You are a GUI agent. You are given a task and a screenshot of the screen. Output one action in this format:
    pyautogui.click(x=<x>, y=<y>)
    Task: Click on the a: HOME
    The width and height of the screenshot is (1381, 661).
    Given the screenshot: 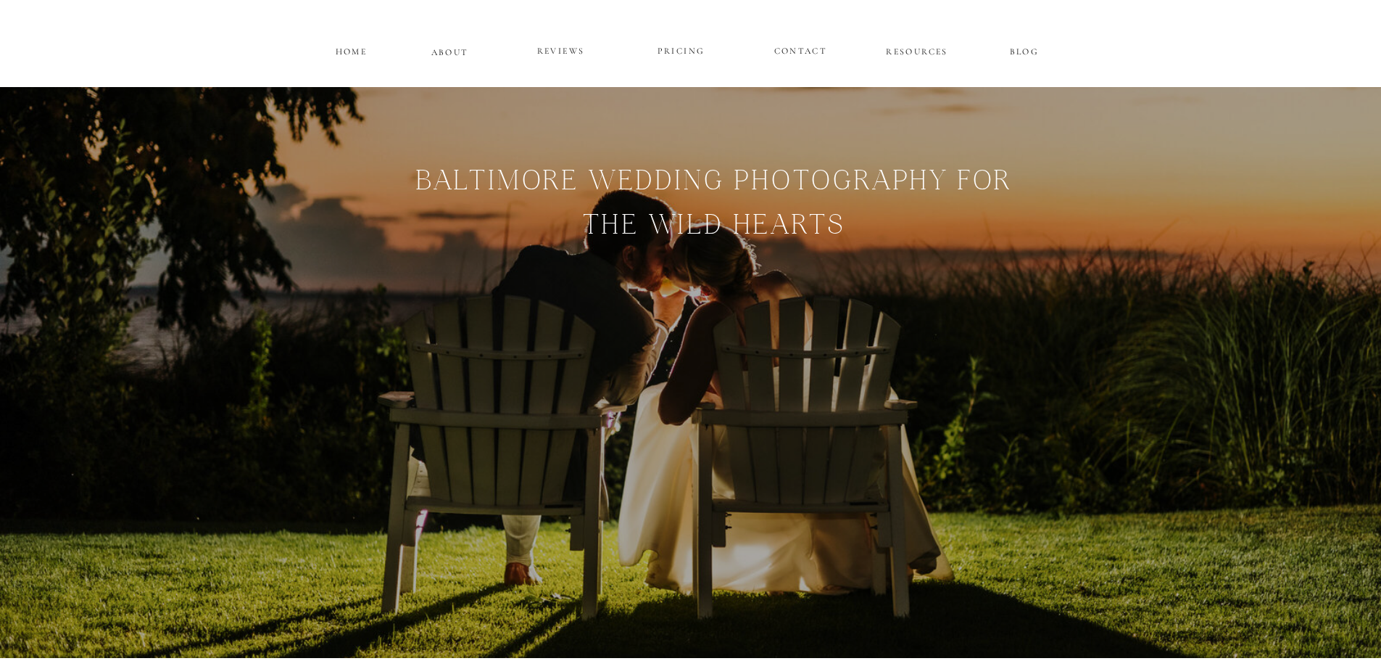 What is the action you would take?
    pyautogui.click(x=352, y=49)
    